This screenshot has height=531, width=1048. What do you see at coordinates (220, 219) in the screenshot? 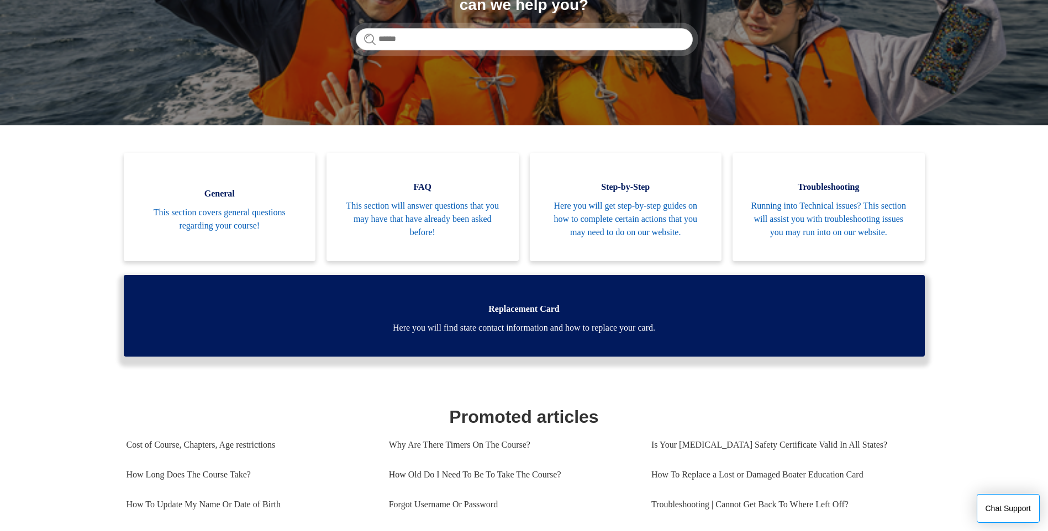
I see `span: This section covers general questions regarding your course!` at bounding box center [220, 219].